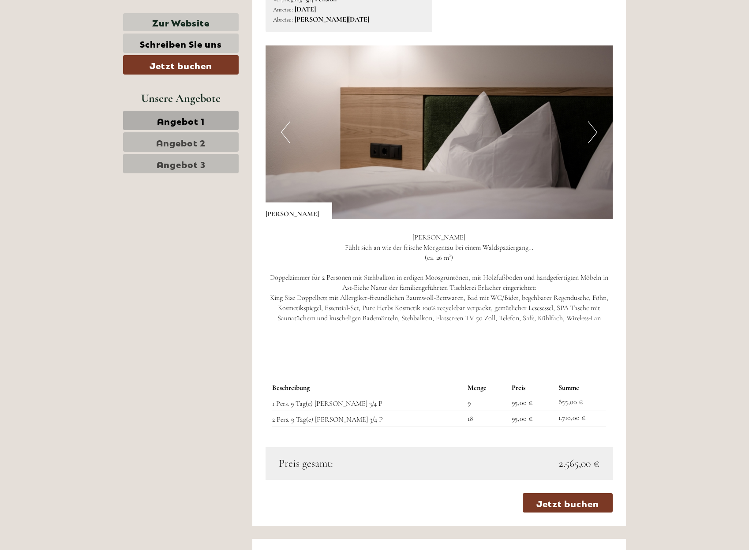 The image size is (749, 550). I want to click on div: Sie, so click(278, 29).